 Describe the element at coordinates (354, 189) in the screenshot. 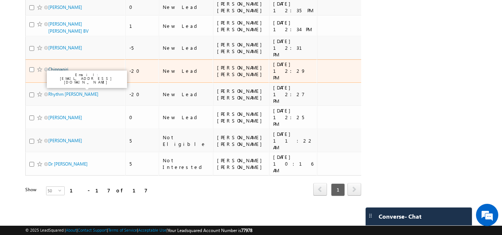

I see `span: next` at that location.